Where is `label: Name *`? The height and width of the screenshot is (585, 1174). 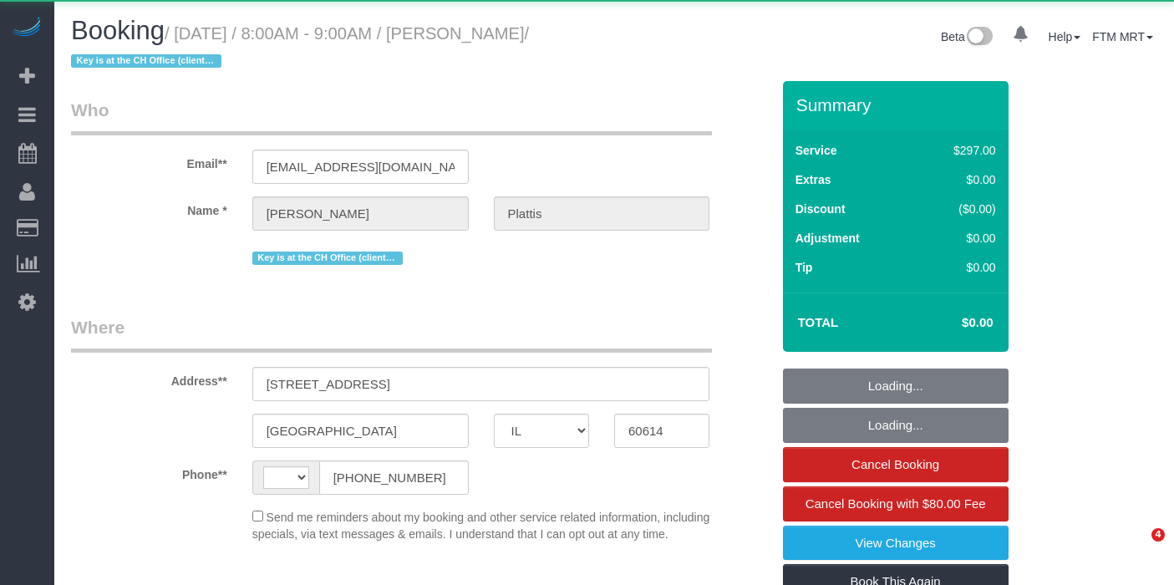
label: Name * is located at coordinates (149, 207).